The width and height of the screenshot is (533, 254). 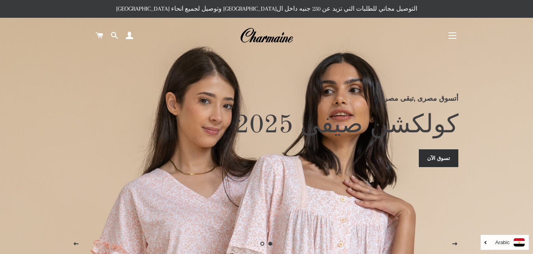 I want to click on img: Charmaine Egypt, so click(x=266, y=36).